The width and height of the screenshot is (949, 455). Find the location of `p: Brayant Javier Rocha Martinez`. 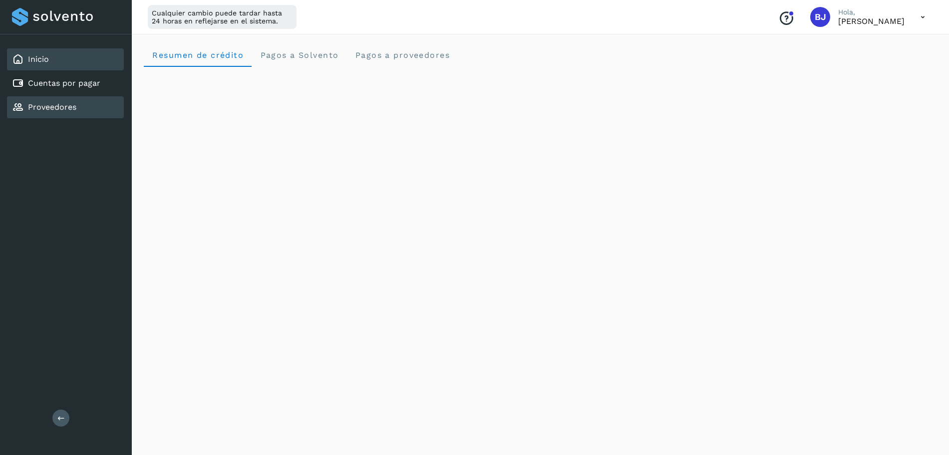

p: Brayant Javier Rocha Martinez is located at coordinates (871, 21).